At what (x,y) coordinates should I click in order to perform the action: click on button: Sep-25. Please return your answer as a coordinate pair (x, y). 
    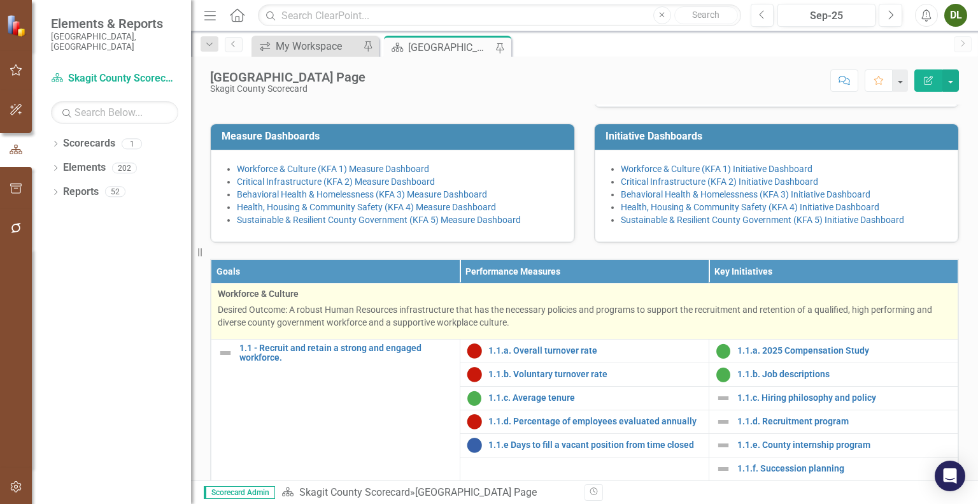
    Looking at the image, I should click on (827, 15).